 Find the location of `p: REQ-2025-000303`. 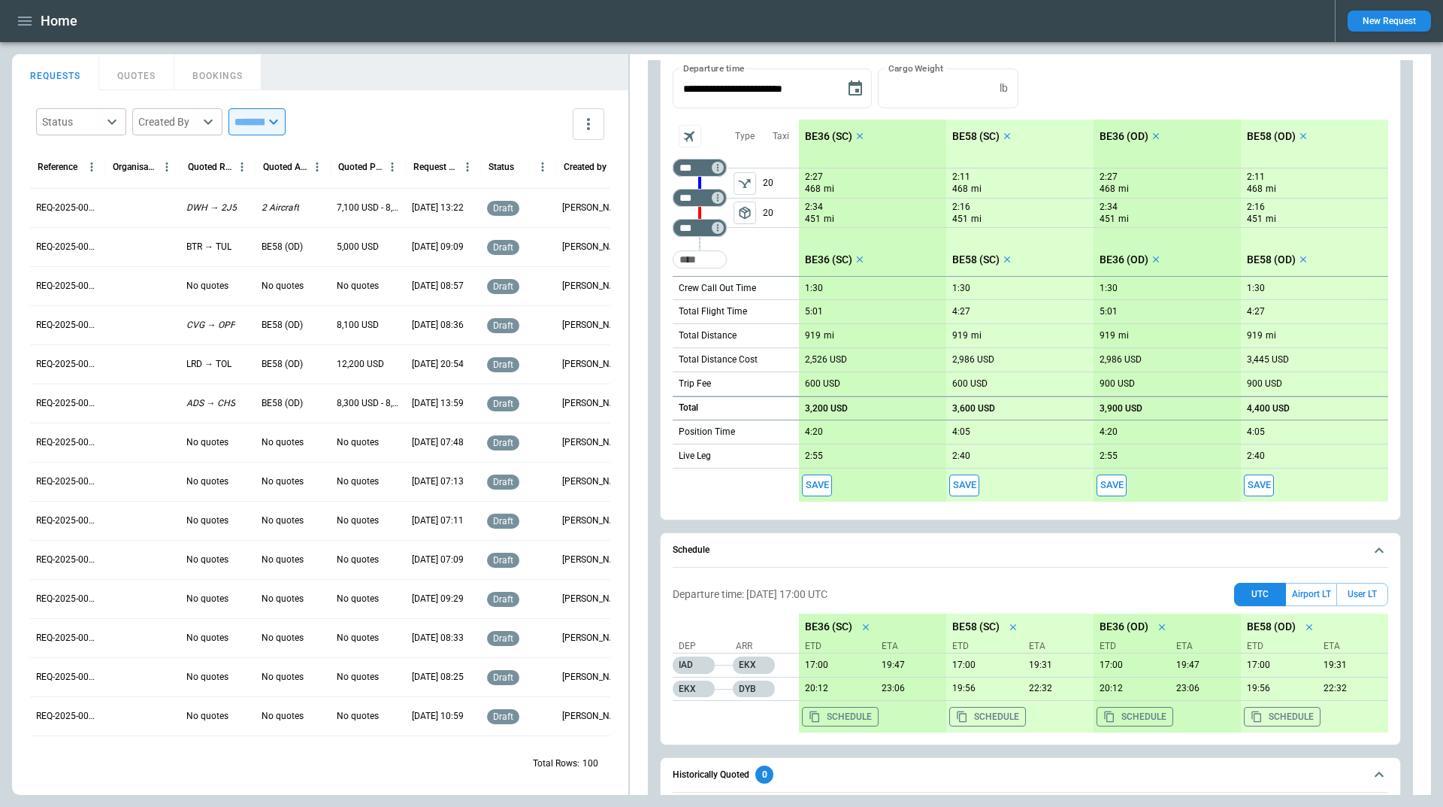

p: REQ-2025-000303 is located at coordinates (68, 677).